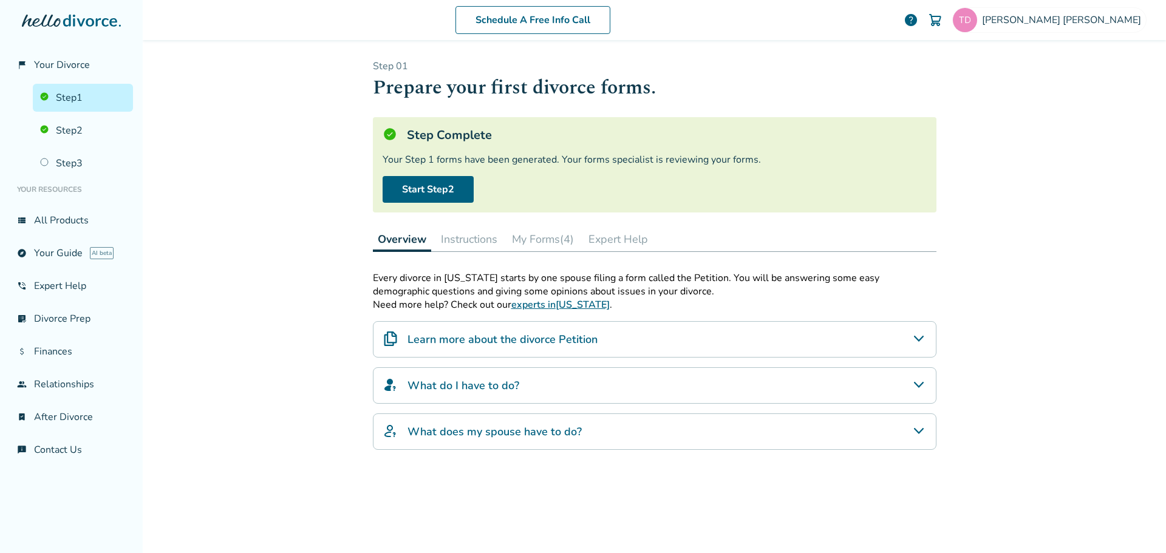 Image resolution: width=1166 pixels, height=553 pixels. What do you see at coordinates (22, 319) in the screenshot?
I see `span: list_alt_check` at bounding box center [22, 319].